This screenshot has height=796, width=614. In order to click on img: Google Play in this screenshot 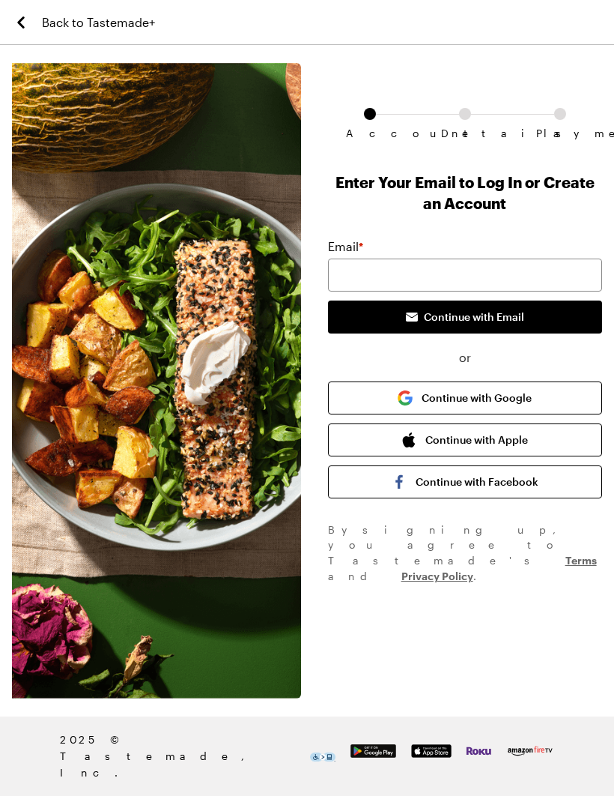, I will do `click(373, 751)`.